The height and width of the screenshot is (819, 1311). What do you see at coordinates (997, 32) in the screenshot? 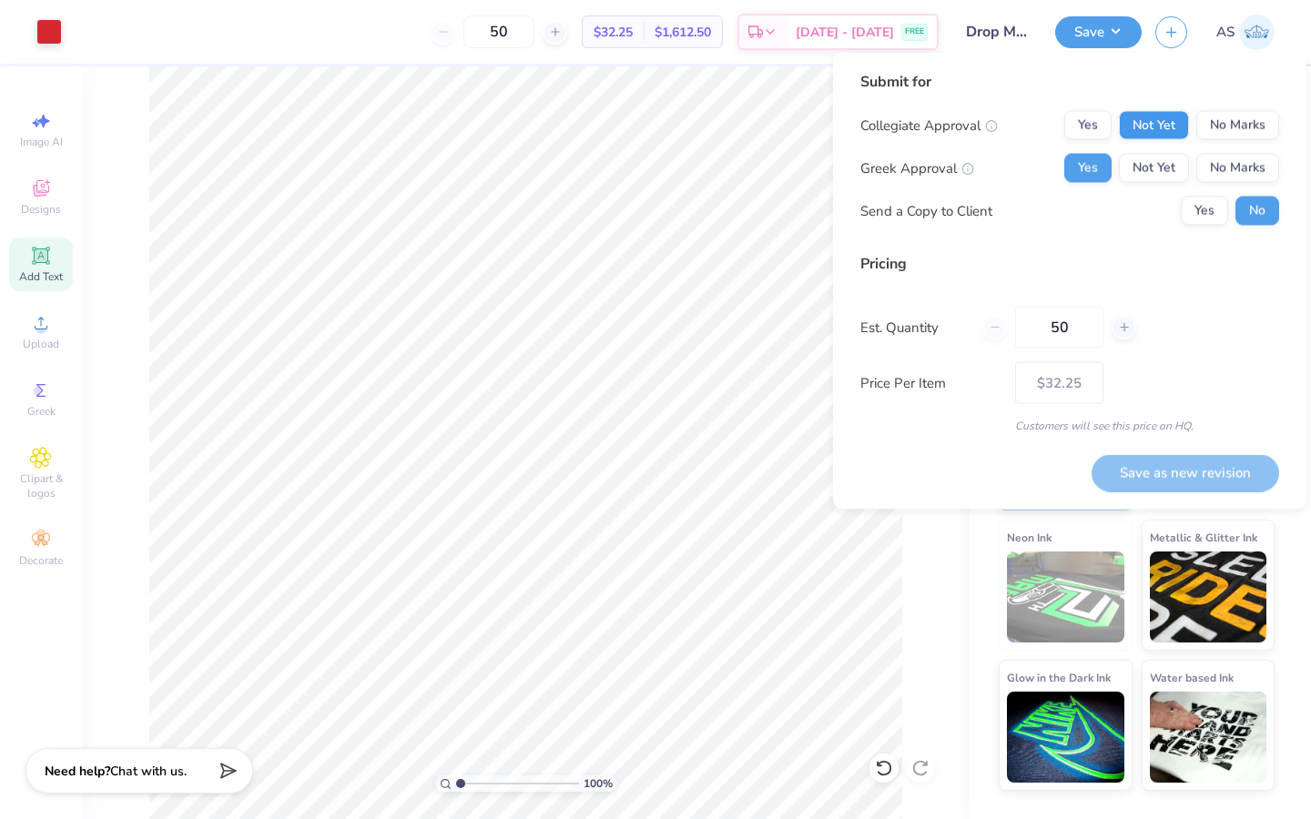
I see `input: Untitled Design` at bounding box center [997, 32].